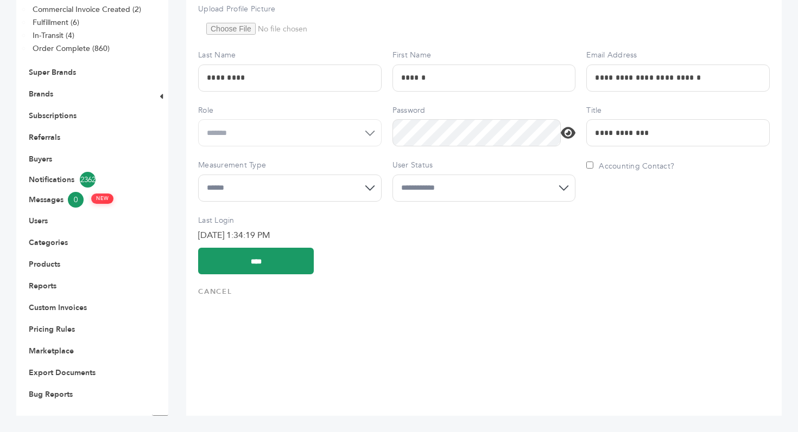 This screenshot has width=798, height=432. Describe the element at coordinates (484, 165) in the screenshot. I see `label: User Status` at that location.